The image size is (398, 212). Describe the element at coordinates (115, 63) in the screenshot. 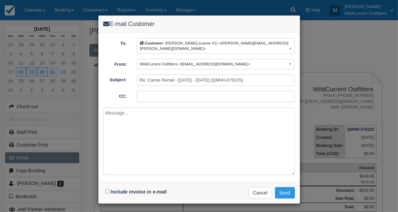

I see `label: From:` at that location.